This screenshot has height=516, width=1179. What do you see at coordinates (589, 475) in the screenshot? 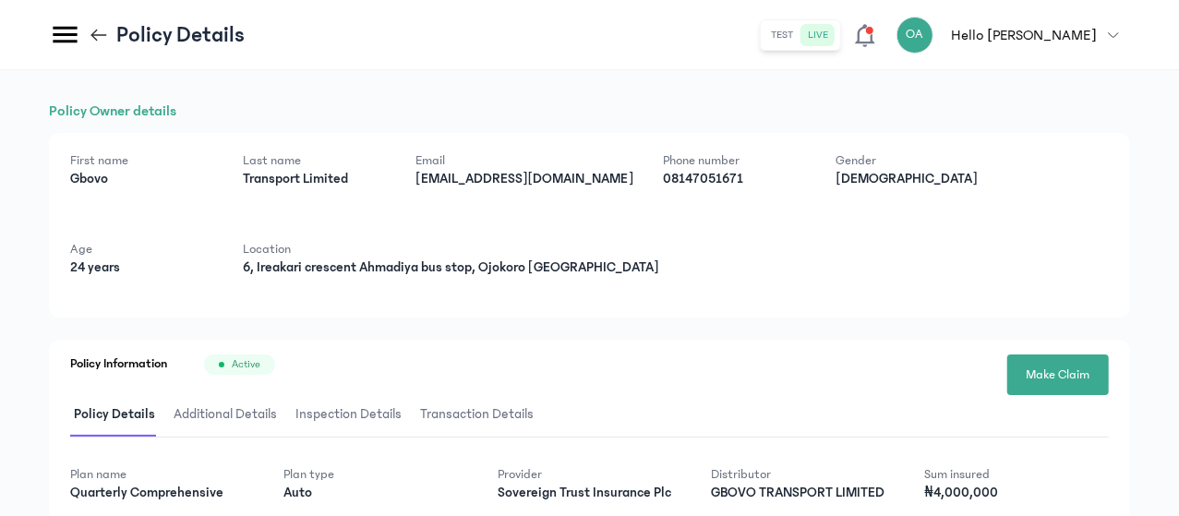
I see `p: Provider` at bounding box center [589, 475].